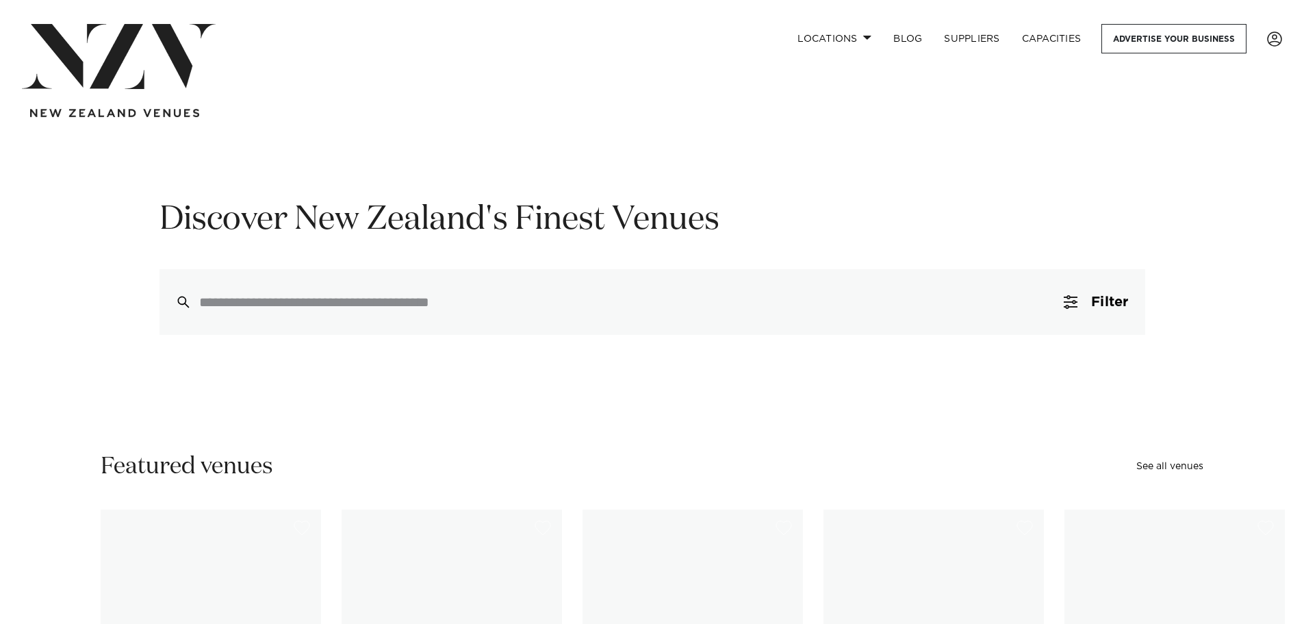 Image resolution: width=1304 pixels, height=624 pixels. What do you see at coordinates (118, 56) in the screenshot?
I see `img: nzv-logo.png` at bounding box center [118, 56].